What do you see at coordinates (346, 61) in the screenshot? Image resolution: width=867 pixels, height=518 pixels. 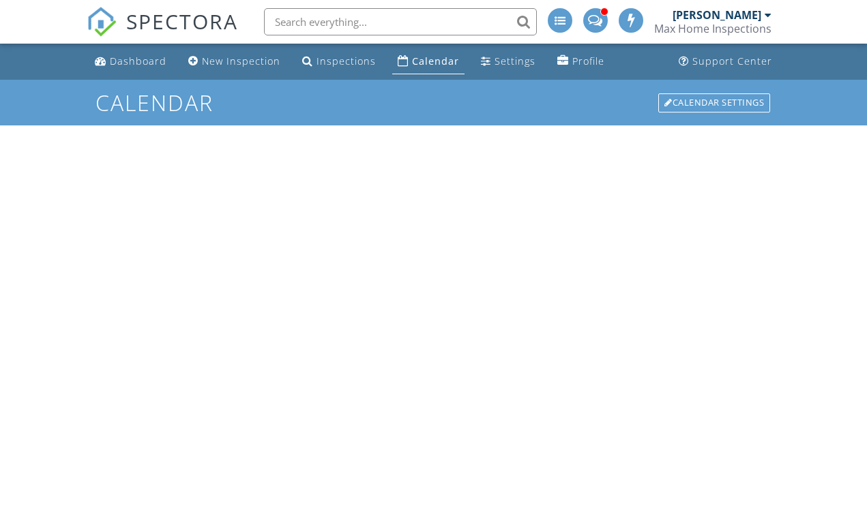 I see `div: Inspections` at bounding box center [346, 61].